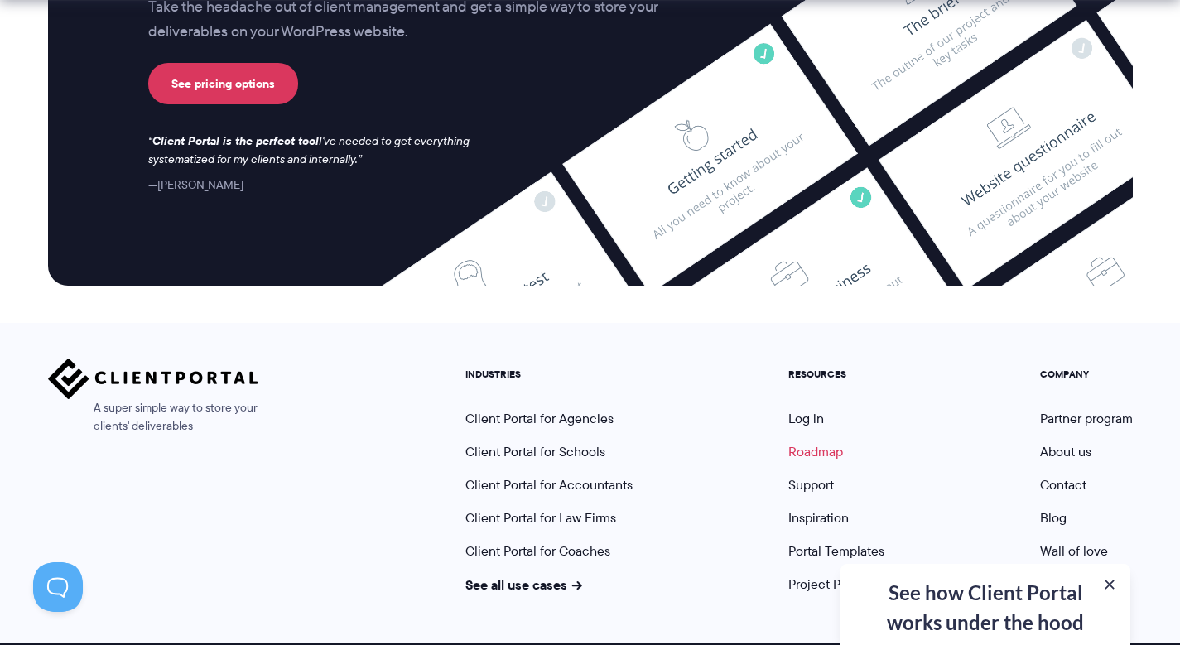 This screenshot has height=645, width=1180. Describe the element at coordinates (833, 584) in the screenshot. I see `a: Project Pack` at that location.